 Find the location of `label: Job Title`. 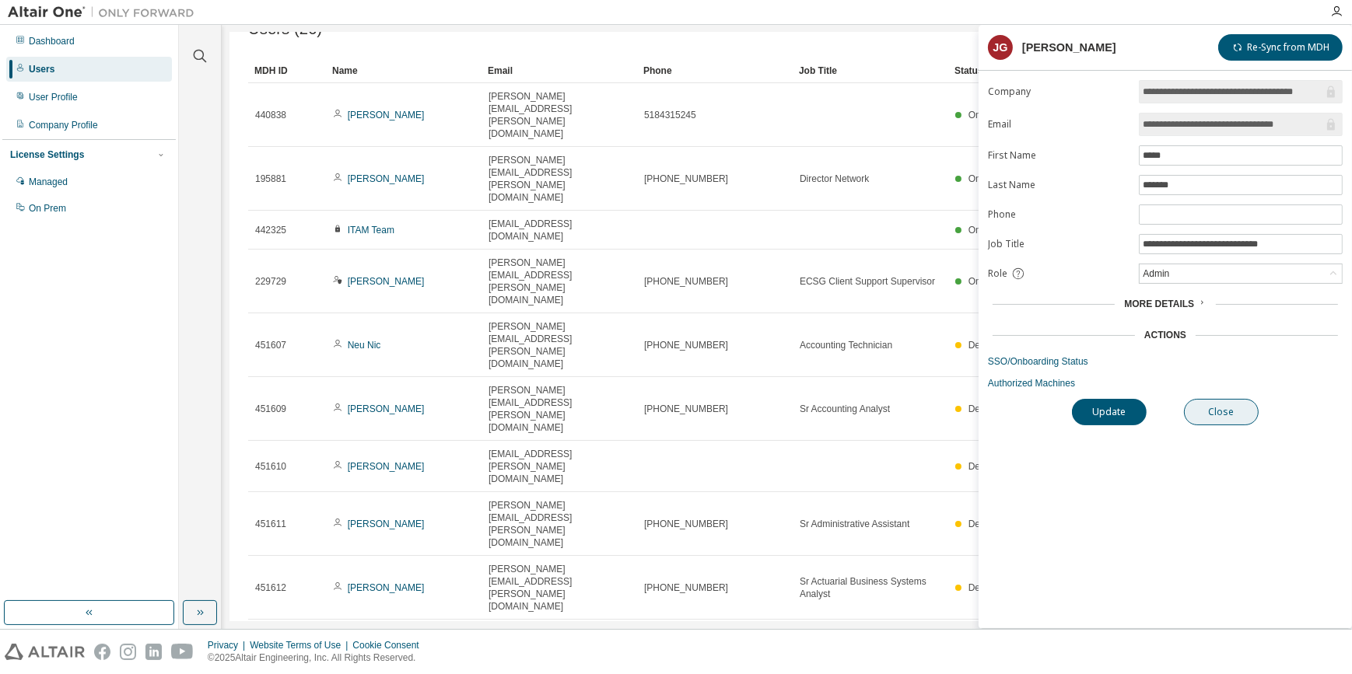

label: Job Title is located at coordinates (1059, 244).